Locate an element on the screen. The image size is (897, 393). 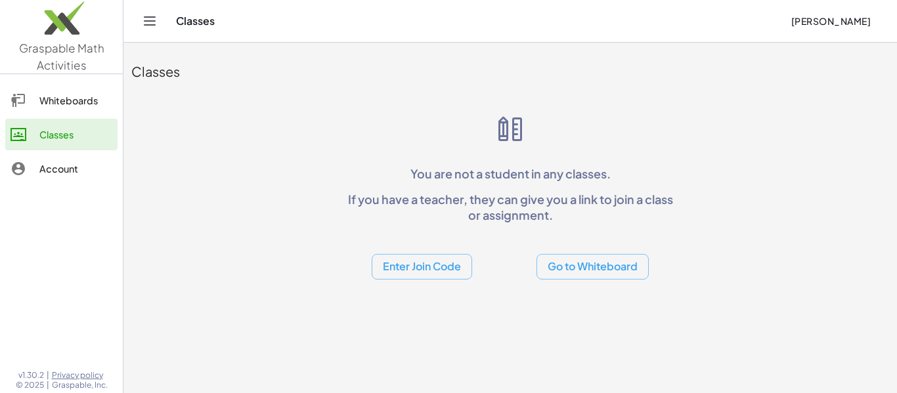
a: Privacy policy is located at coordinates (79, 376).